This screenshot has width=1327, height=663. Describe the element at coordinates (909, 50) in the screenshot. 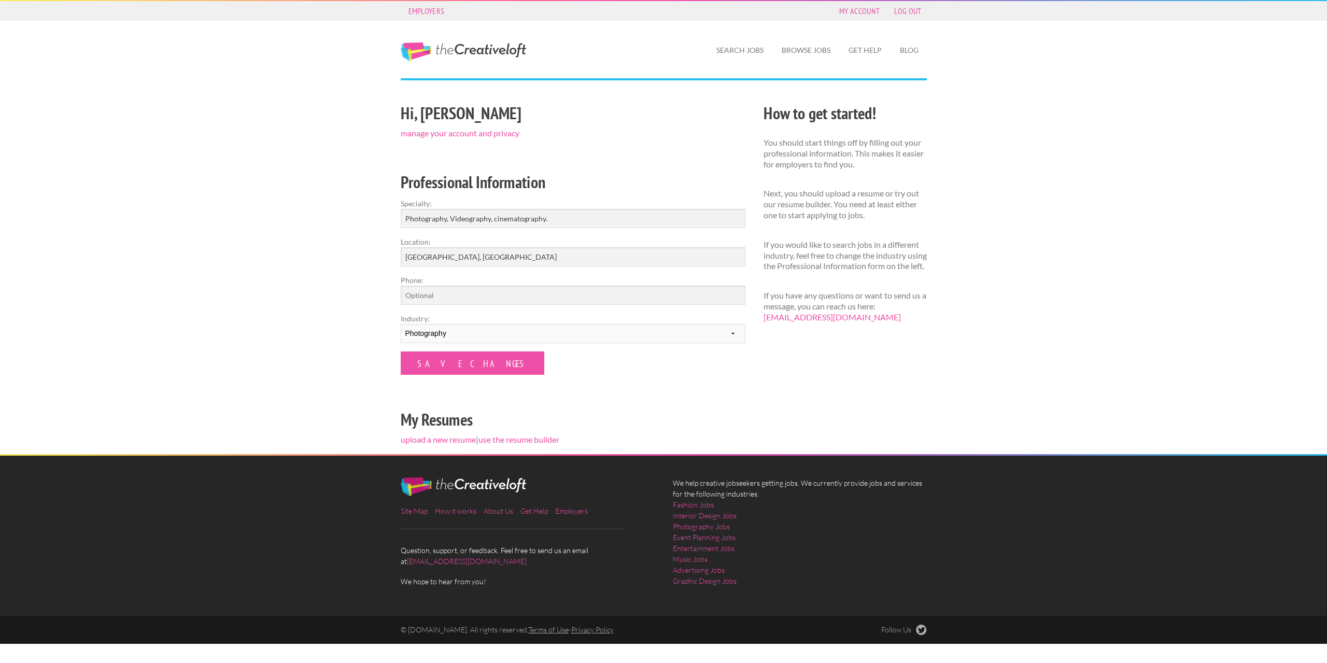

I see `a: Blog` at that location.